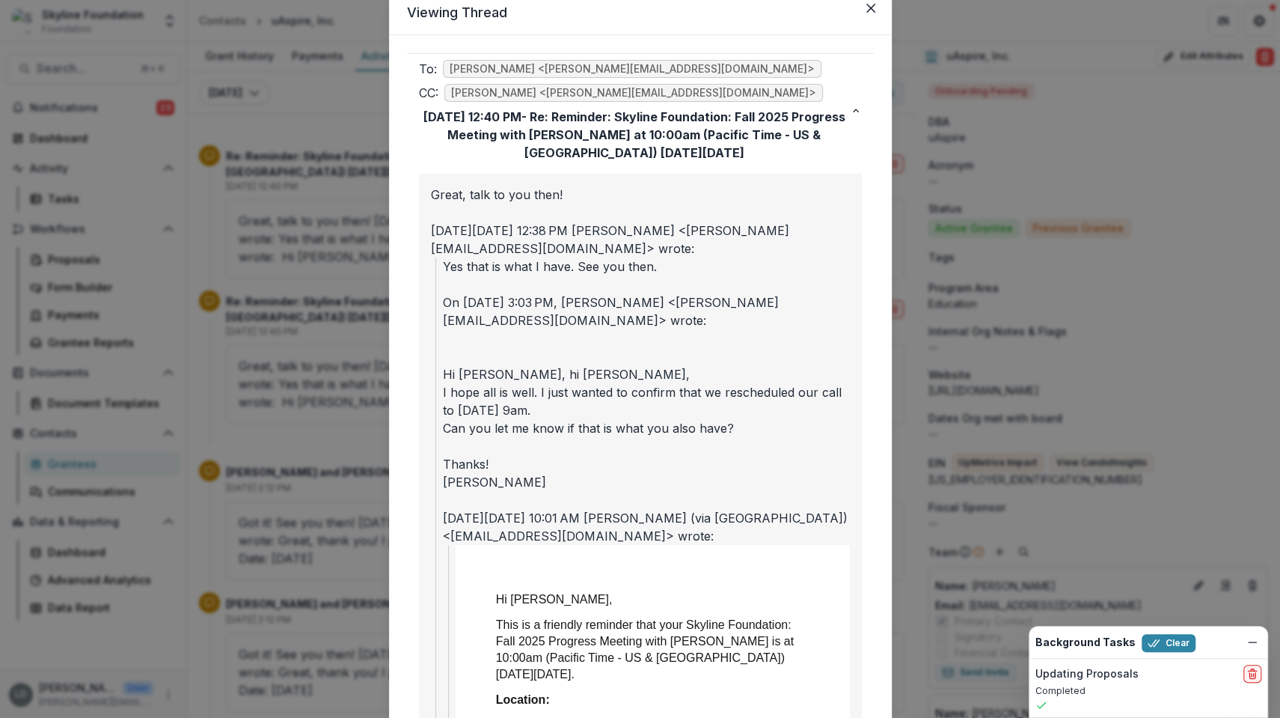 The image size is (1280, 718). I want to click on div: Thanks!, so click(646, 464).